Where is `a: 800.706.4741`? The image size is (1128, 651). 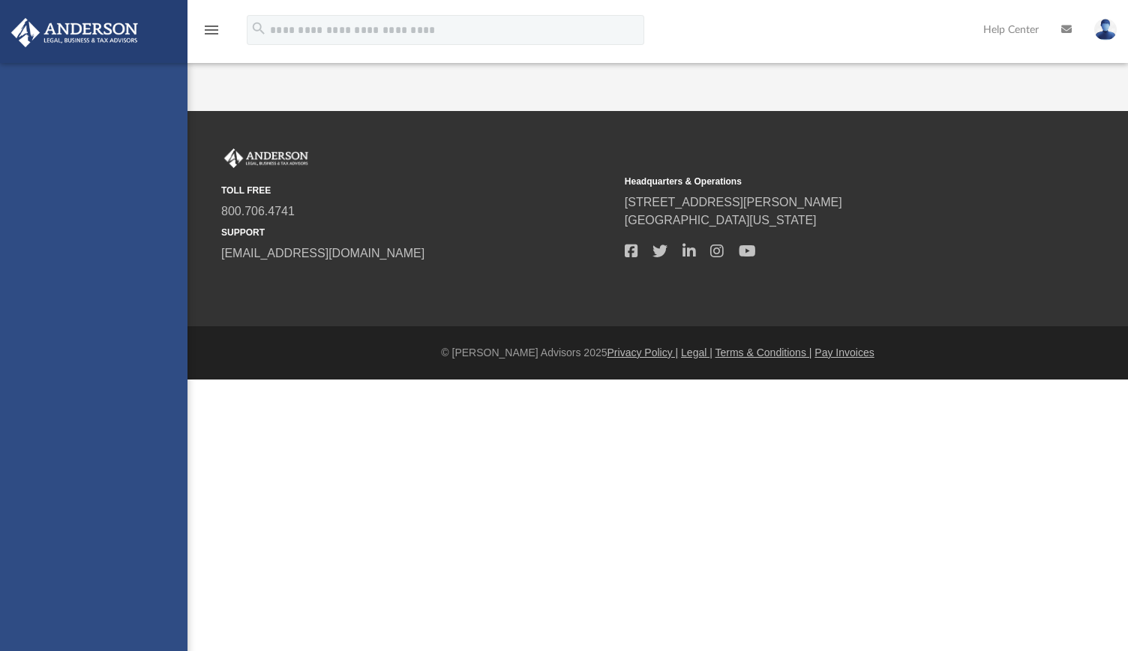
a: 800.706.4741 is located at coordinates (258, 211).